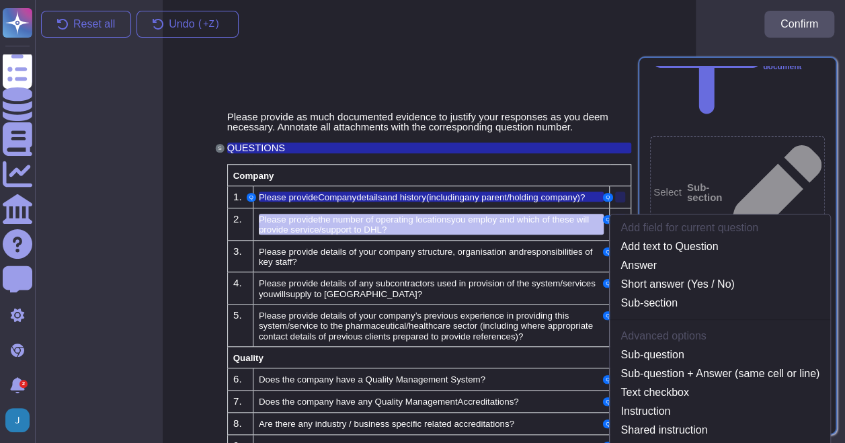 The image size is (845, 443). I want to click on span: 5., so click(237, 315).